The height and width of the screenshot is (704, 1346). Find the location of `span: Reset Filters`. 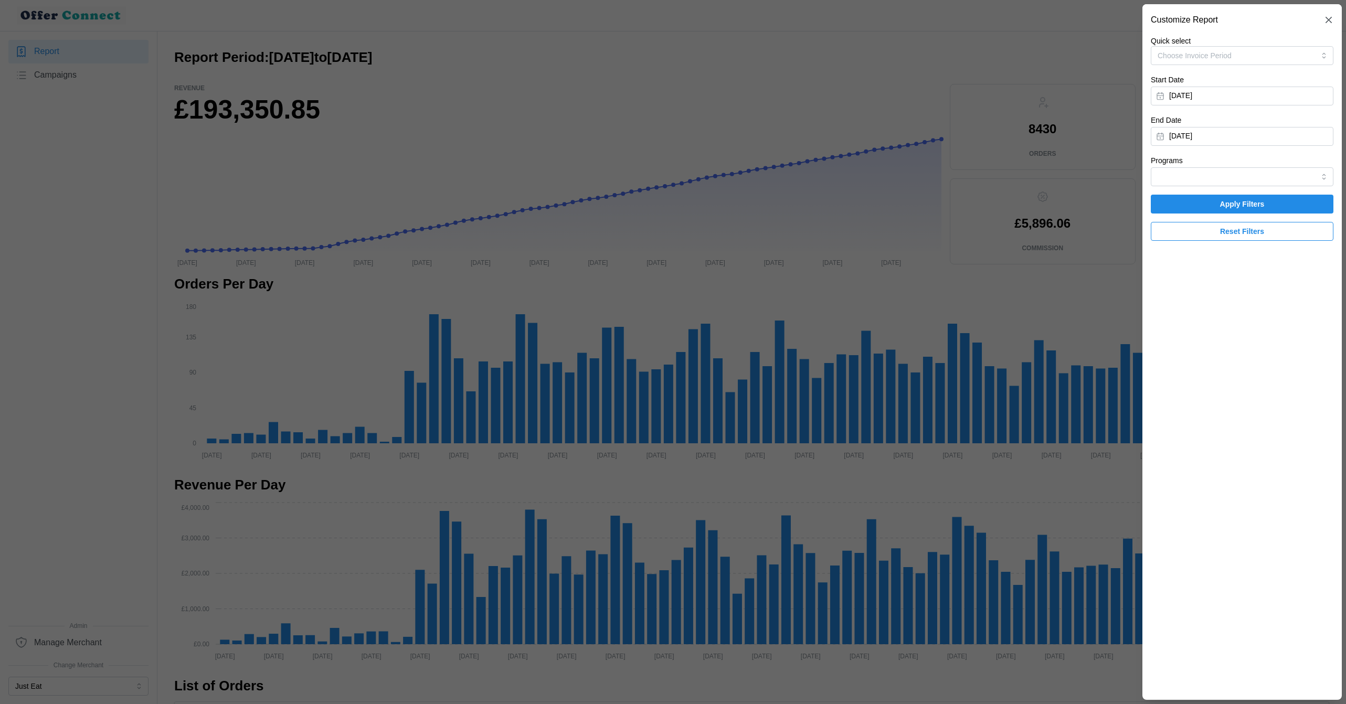

span: Reset Filters is located at coordinates (1242, 231).